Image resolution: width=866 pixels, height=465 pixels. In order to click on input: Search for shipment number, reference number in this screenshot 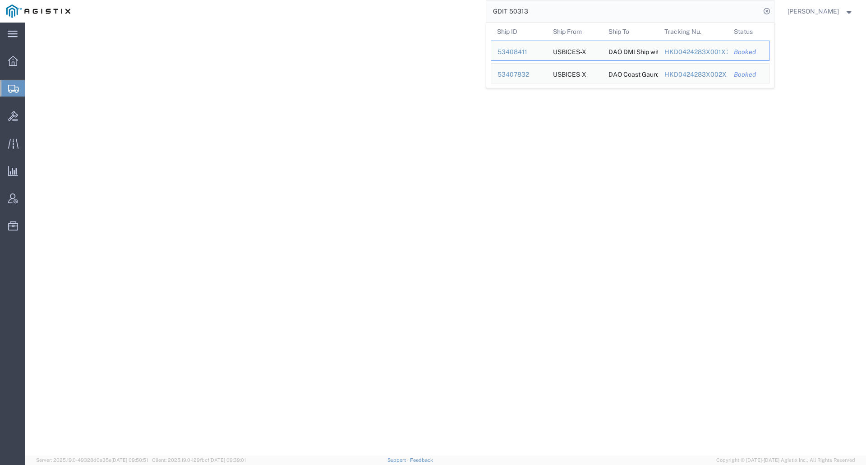, I will do `click(623, 11)`.